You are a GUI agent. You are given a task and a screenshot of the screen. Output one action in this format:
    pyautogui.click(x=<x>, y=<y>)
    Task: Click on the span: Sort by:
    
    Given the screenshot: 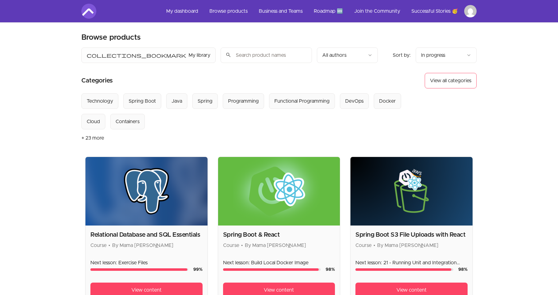 What is the action you would take?
    pyautogui.click(x=402, y=55)
    